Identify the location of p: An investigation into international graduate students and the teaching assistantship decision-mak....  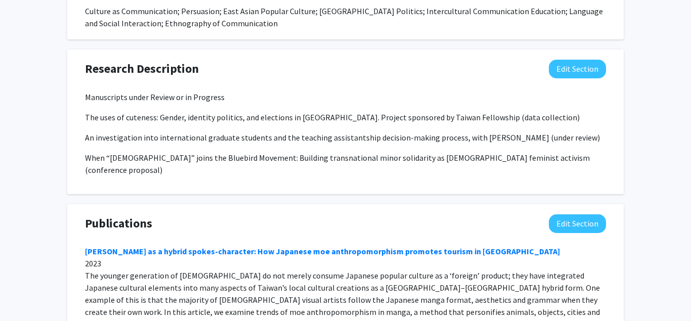
(345, 138).